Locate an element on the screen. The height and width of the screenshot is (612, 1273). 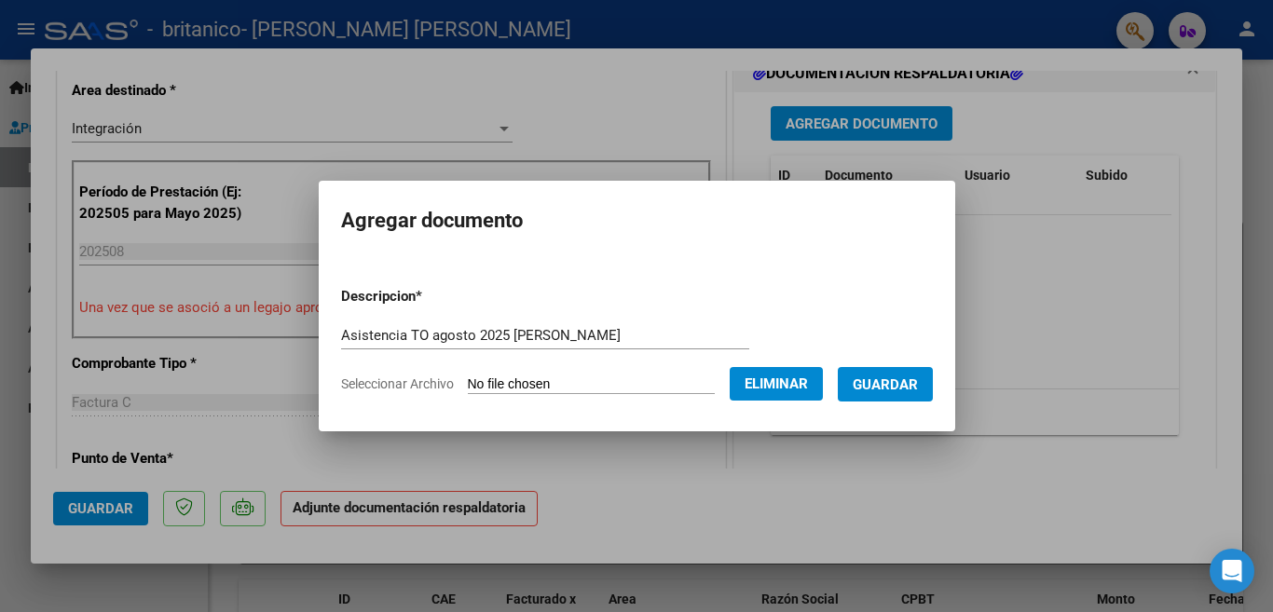
button: Eliminar is located at coordinates (776, 384).